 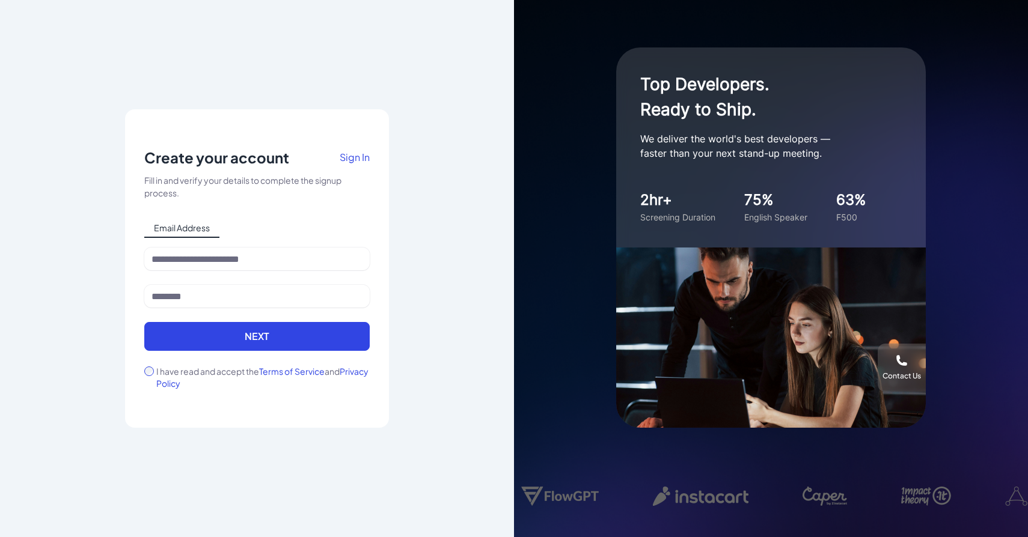 I want to click on div: 63%, so click(x=851, y=200).